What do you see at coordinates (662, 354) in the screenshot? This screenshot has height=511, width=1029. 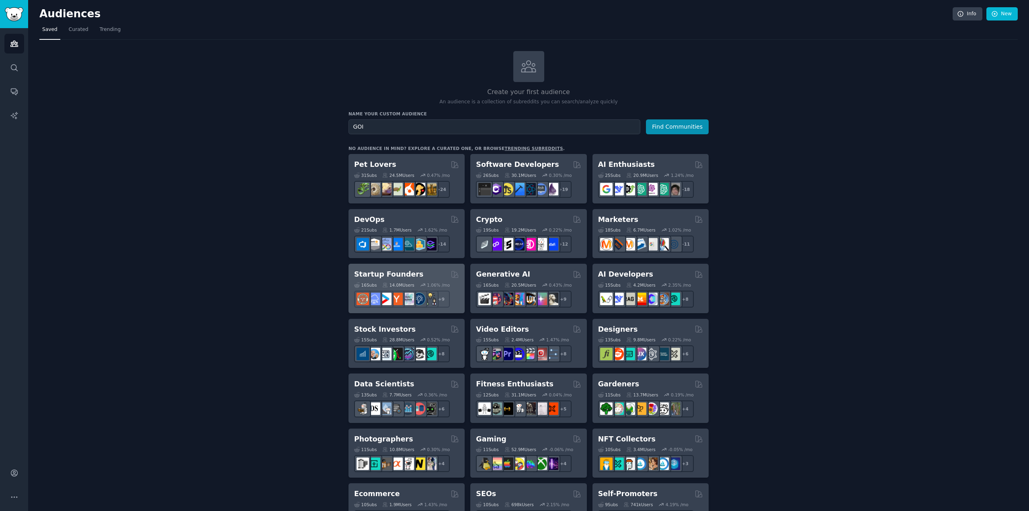 I see `img: learndesign` at bounding box center [662, 354].